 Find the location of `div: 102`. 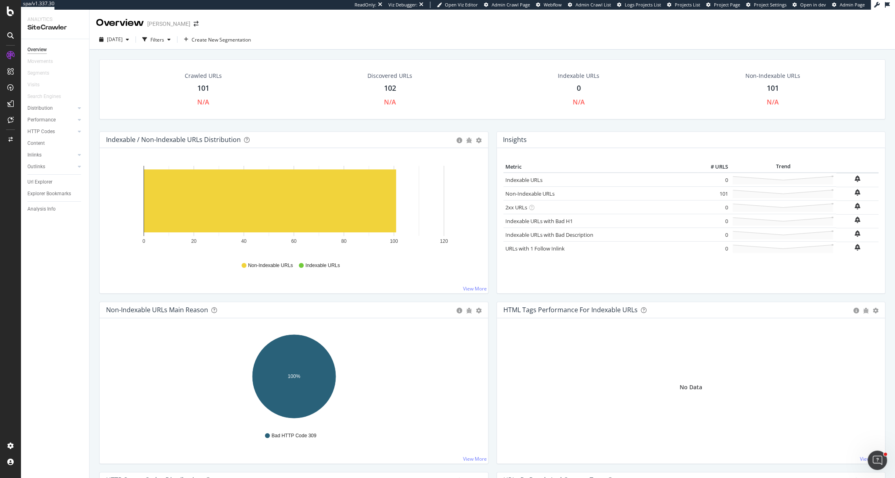

div: 102 is located at coordinates (390, 88).